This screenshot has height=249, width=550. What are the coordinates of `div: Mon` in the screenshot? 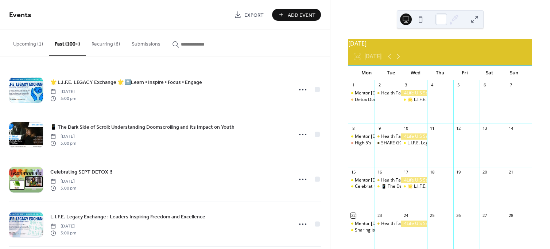 It's located at (366, 73).